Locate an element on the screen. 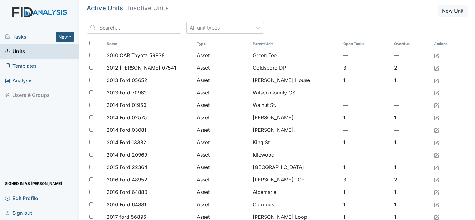 Image resolution: width=475 pixels, height=220 pixels. td: Currituck is located at coordinates (295, 205).